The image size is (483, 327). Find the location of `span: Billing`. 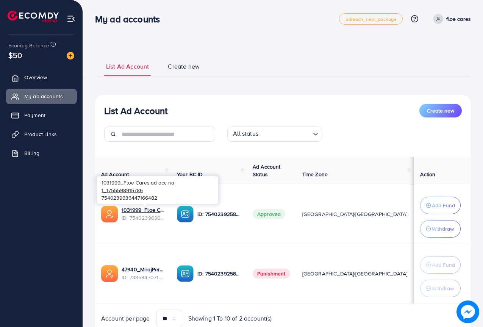

span: Billing is located at coordinates (32, 153).